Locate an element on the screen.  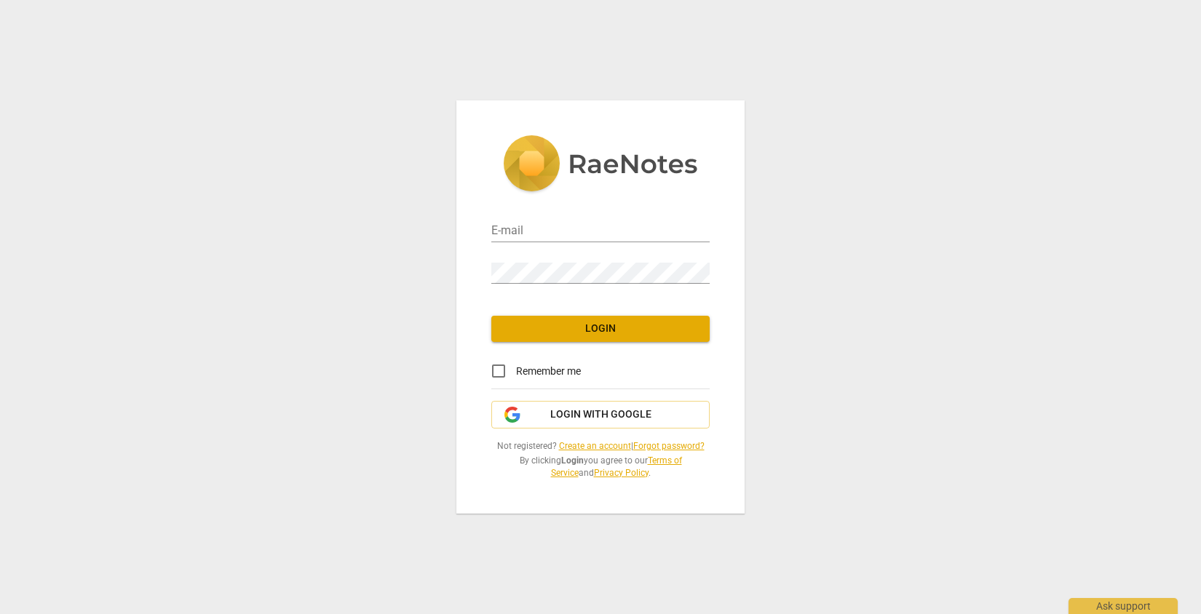
img: 5ac2273c67554f335776073100b6d88f.svg is located at coordinates (600, 165).